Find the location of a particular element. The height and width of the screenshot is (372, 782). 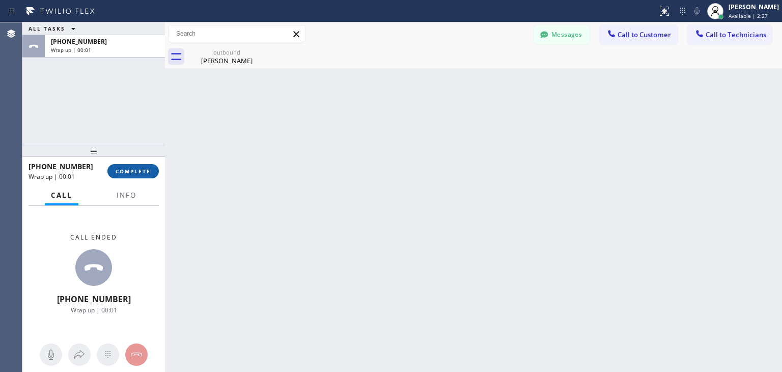

span: COMPLETE is located at coordinates (133, 171).